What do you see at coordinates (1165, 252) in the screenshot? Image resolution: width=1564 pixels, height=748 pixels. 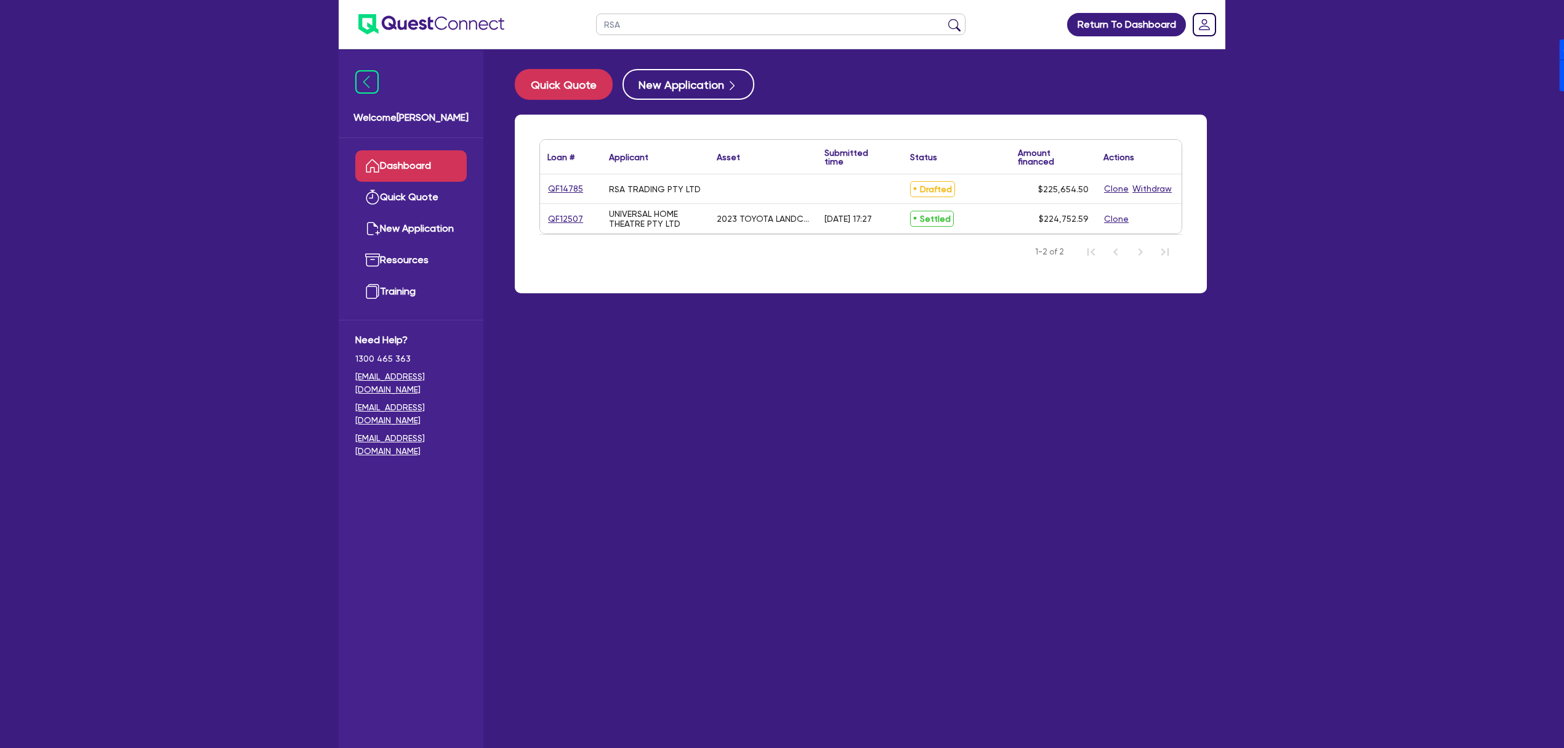 I see `button: Last Page` at bounding box center [1165, 252].